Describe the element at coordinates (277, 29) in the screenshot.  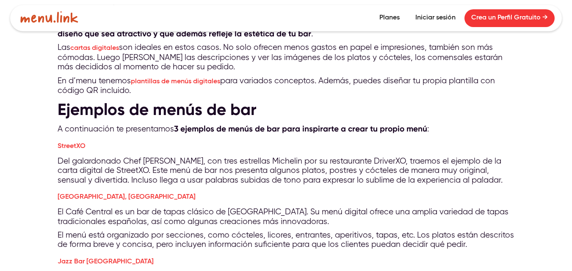
I see `strong: Elige un diseño que sea atractivo y que además refleje la estética de tu bar` at that location.